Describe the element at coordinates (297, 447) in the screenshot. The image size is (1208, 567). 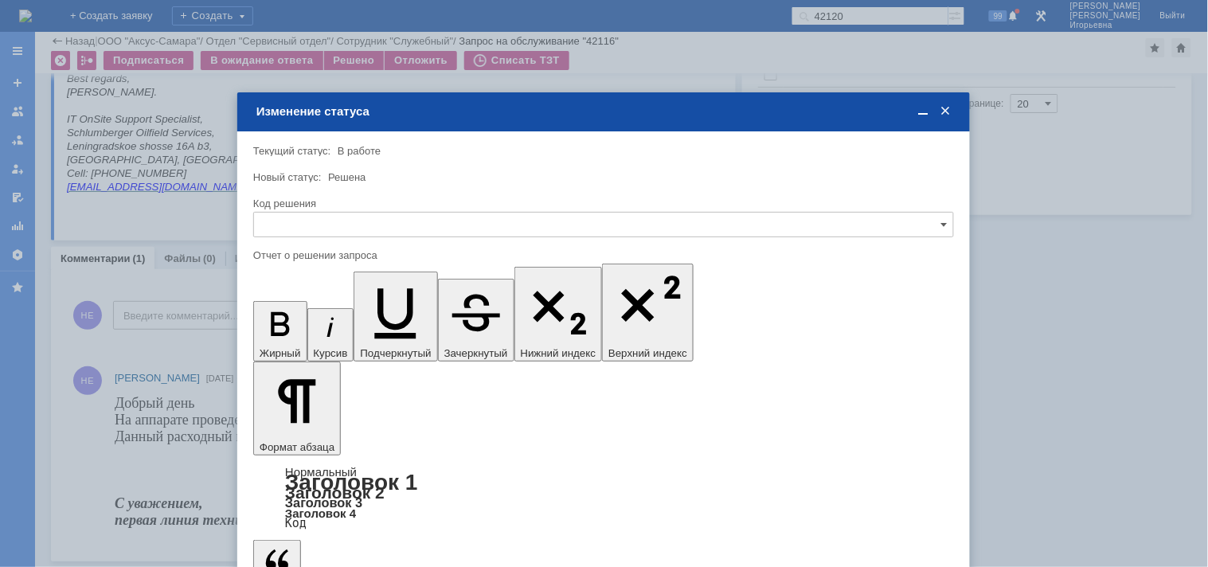
I see `span: Формат абзаца` at that location.